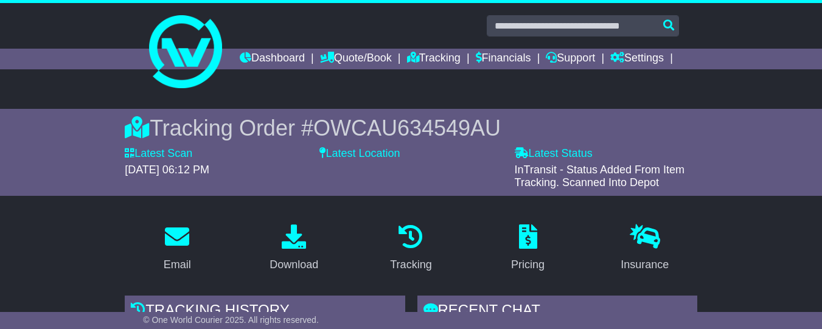  Describe the element at coordinates (272, 59) in the screenshot. I see `a: Dashboard` at that location.